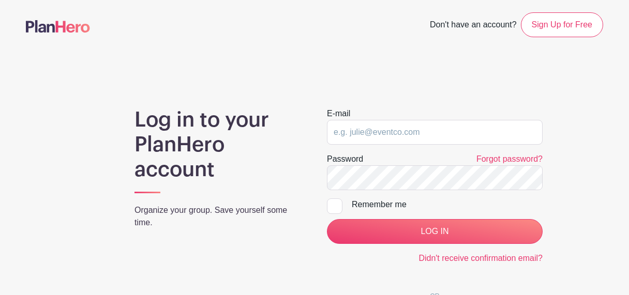 The height and width of the screenshot is (295, 629). What do you see at coordinates (218, 217) in the screenshot?
I see `p: Organize your group. Save yourself some time.` at bounding box center [218, 217].